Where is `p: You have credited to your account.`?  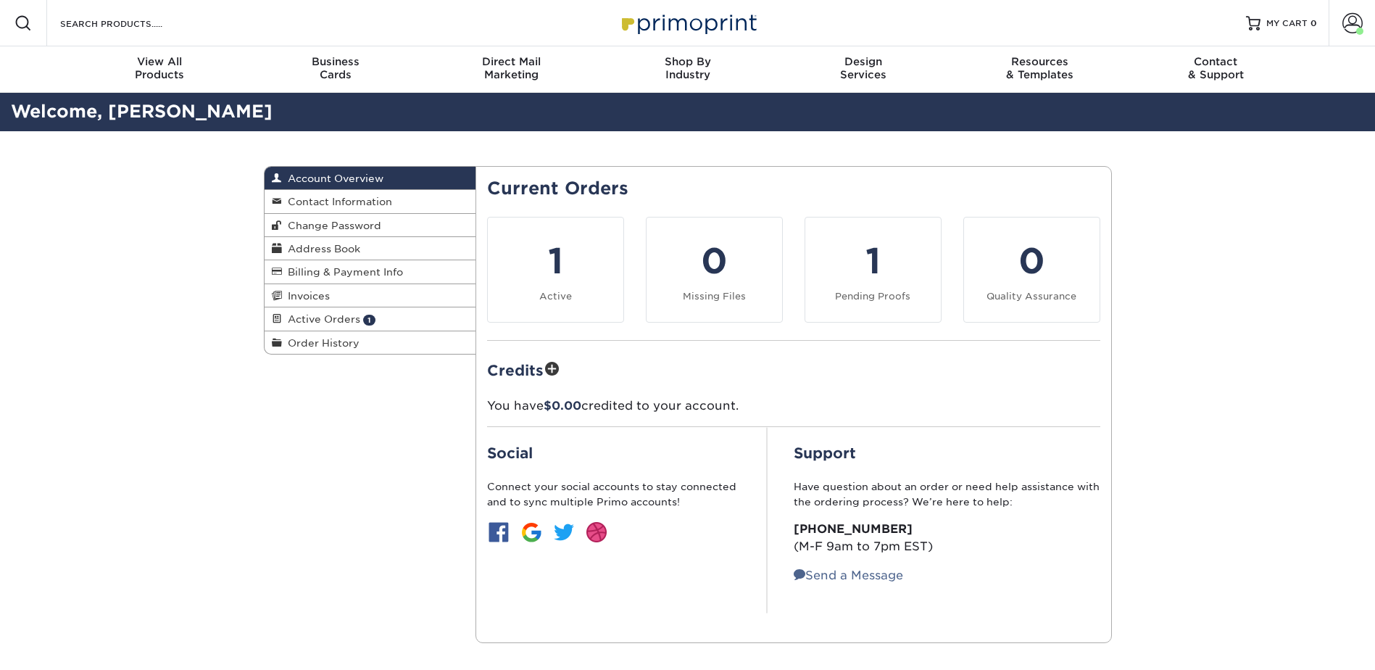 p: You have credited to your account. is located at coordinates (793, 406).